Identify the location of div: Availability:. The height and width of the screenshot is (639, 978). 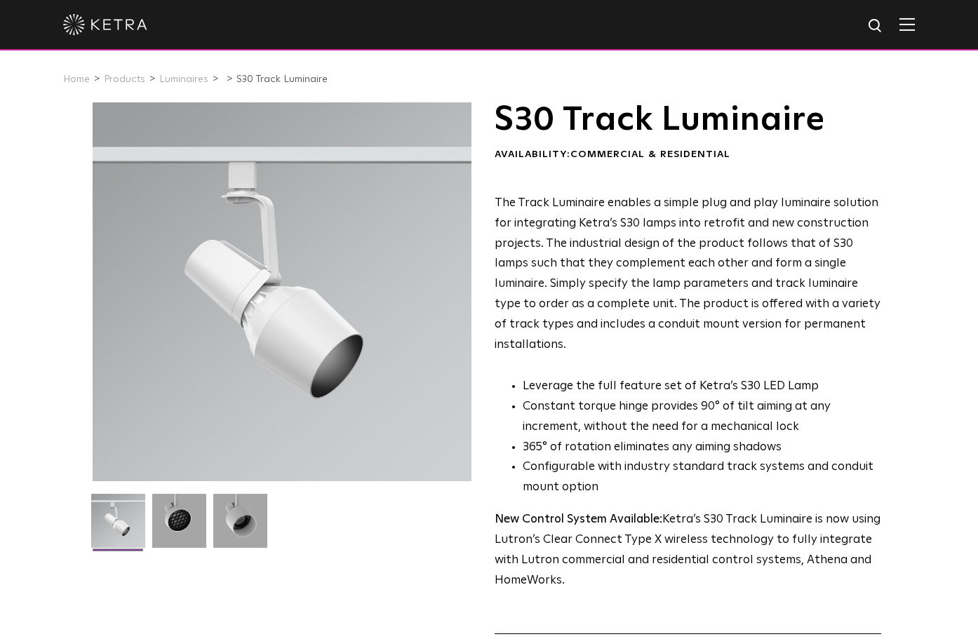
(688, 155).